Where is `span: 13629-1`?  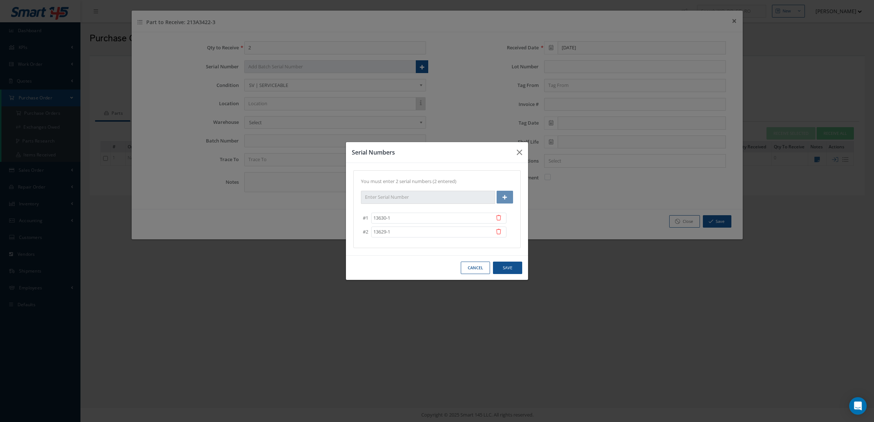
span: 13629-1 is located at coordinates (382, 232).